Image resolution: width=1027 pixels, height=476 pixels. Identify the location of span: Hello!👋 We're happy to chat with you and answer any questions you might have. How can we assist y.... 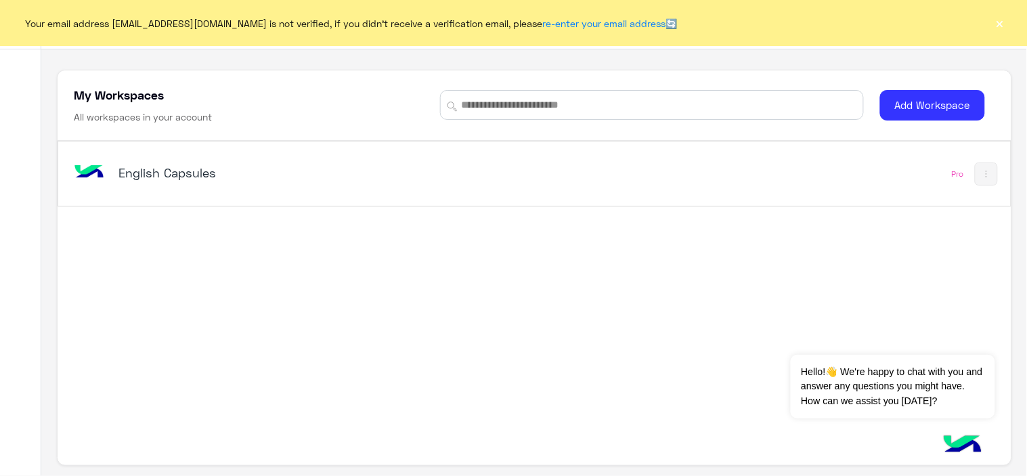
(893, 387).